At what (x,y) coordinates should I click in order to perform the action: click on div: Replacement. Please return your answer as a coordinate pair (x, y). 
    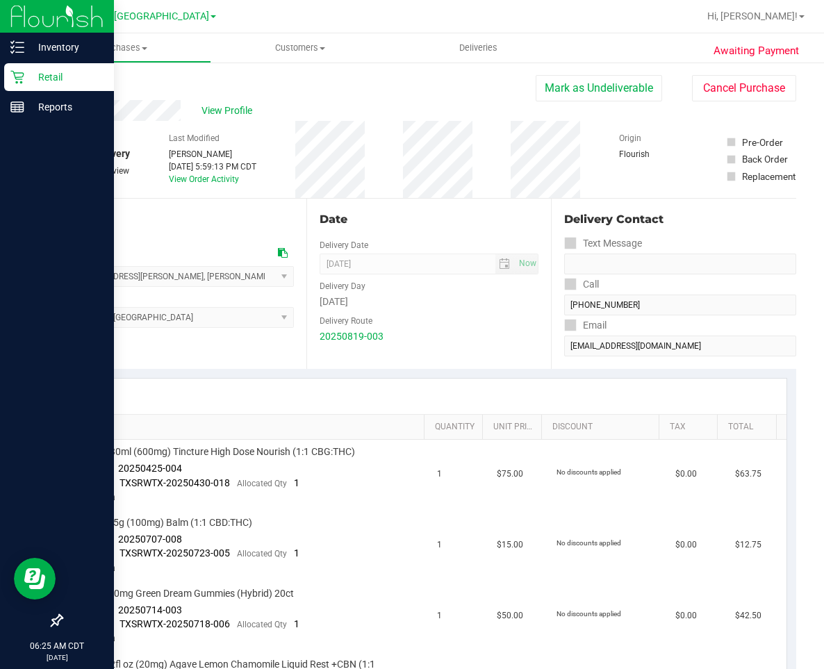
    Looking at the image, I should click on (768, 176).